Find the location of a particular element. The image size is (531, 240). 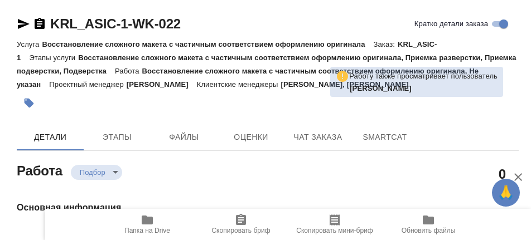

span: Обновить файлы is located at coordinates (428, 231).